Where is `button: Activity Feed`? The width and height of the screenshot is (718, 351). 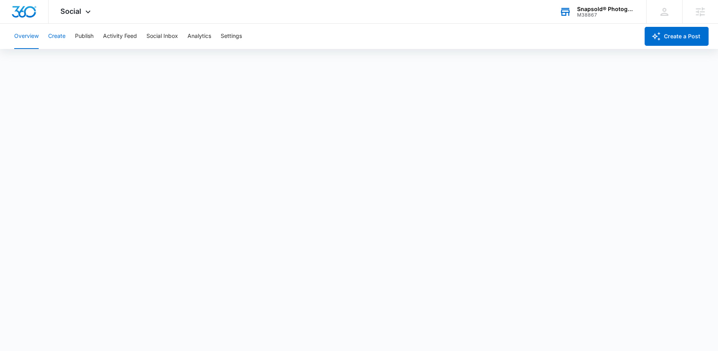 button: Activity Feed is located at coordinates (120, 36).